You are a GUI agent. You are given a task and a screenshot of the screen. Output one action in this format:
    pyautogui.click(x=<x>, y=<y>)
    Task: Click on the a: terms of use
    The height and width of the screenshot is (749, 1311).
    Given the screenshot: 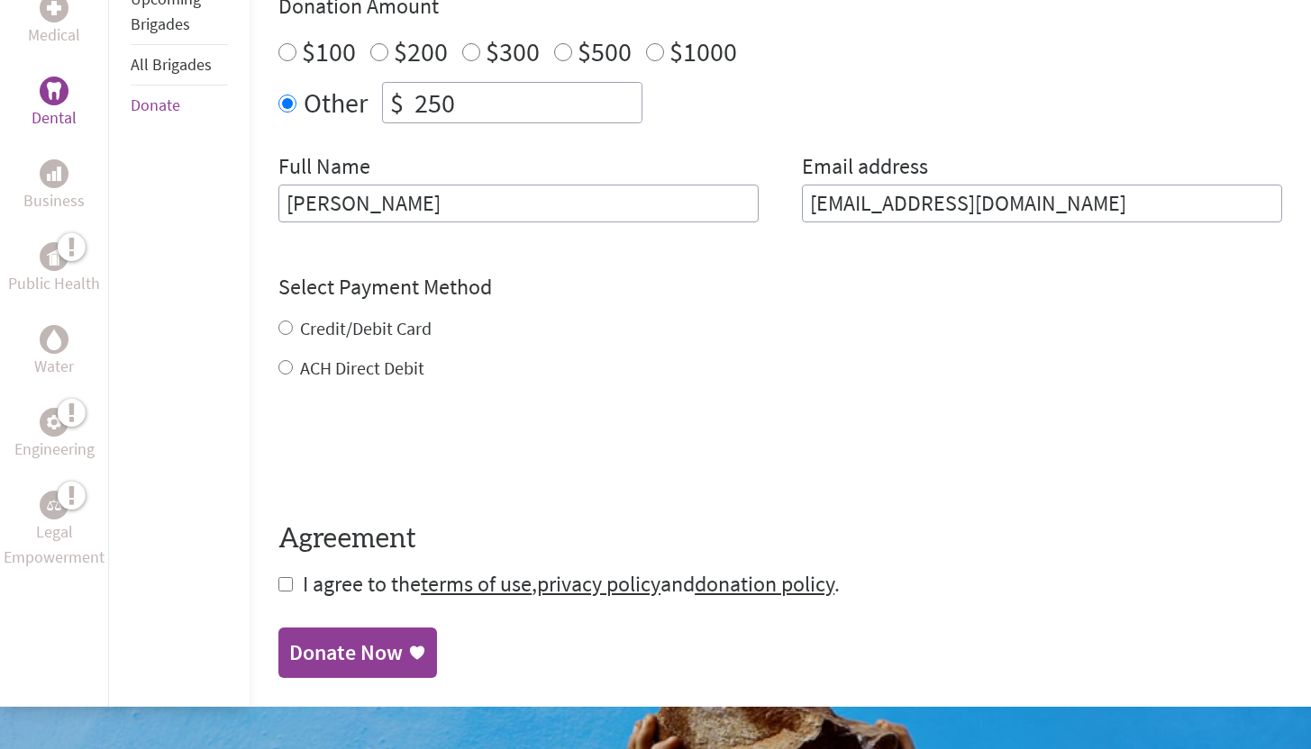 What is the action you would take?
    pyautogui.click(x=476, y=584)
    